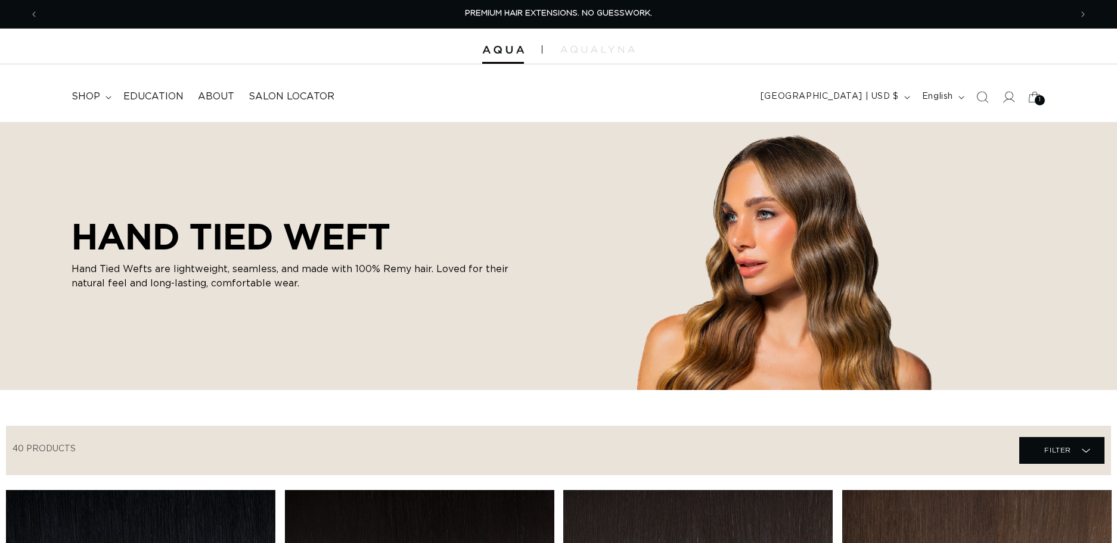 The image size is (1117, 543). Describe the element at coordinates (1083, 14) in the screenshot. I see `button: Next announcement` at that location.